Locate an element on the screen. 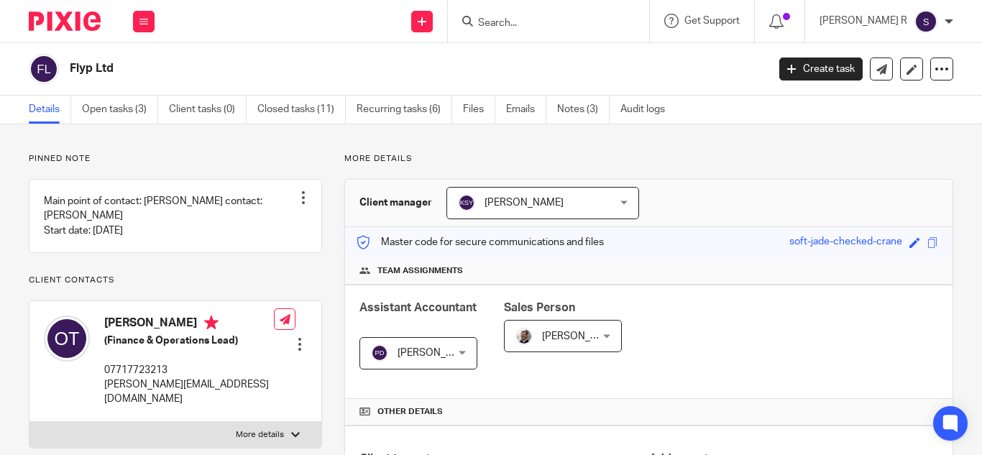 The height and width of the screenshot is (455, 982). img: Pixie is located at coordinates (65, 21).